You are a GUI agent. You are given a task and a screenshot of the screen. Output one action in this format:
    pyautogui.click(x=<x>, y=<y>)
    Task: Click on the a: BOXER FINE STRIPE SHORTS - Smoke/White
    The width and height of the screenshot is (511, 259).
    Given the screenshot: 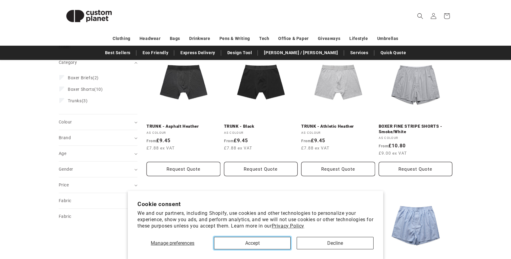 What is the action you would take?
    pyautogui.click(x=416, y=129)
    